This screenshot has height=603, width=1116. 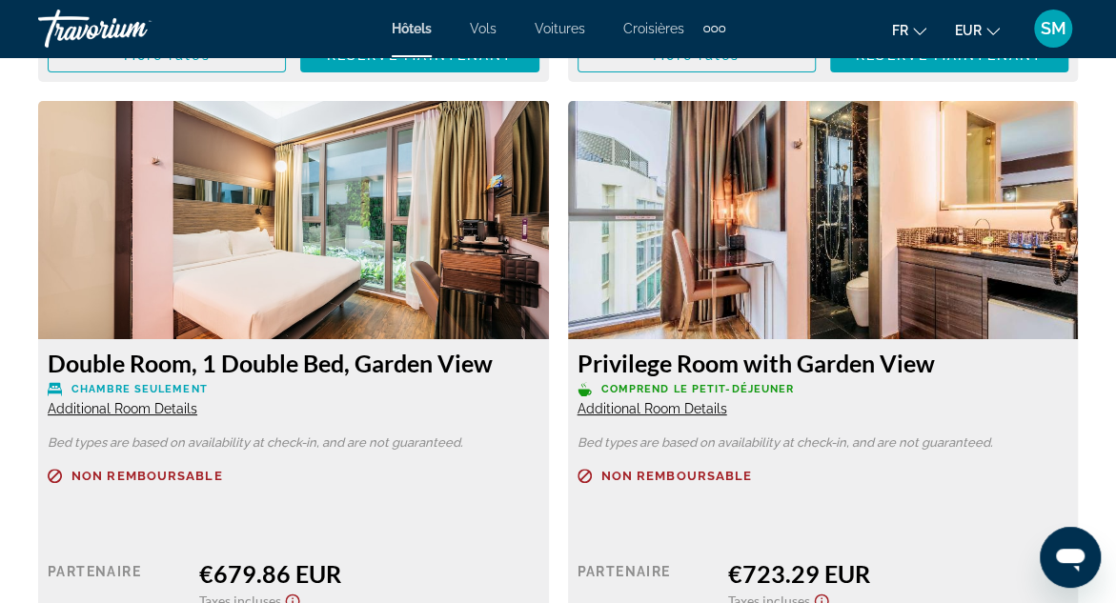 I want to click on span: fr, so click(x=900, y=31).